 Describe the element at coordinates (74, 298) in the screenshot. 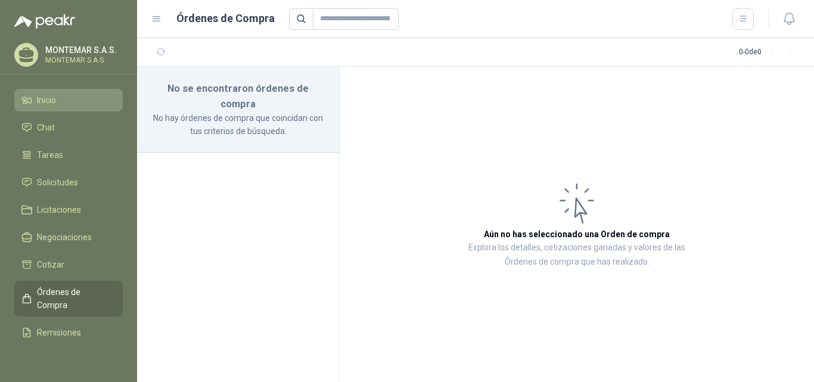

I see `span: Órdenes de Compra` at that location.